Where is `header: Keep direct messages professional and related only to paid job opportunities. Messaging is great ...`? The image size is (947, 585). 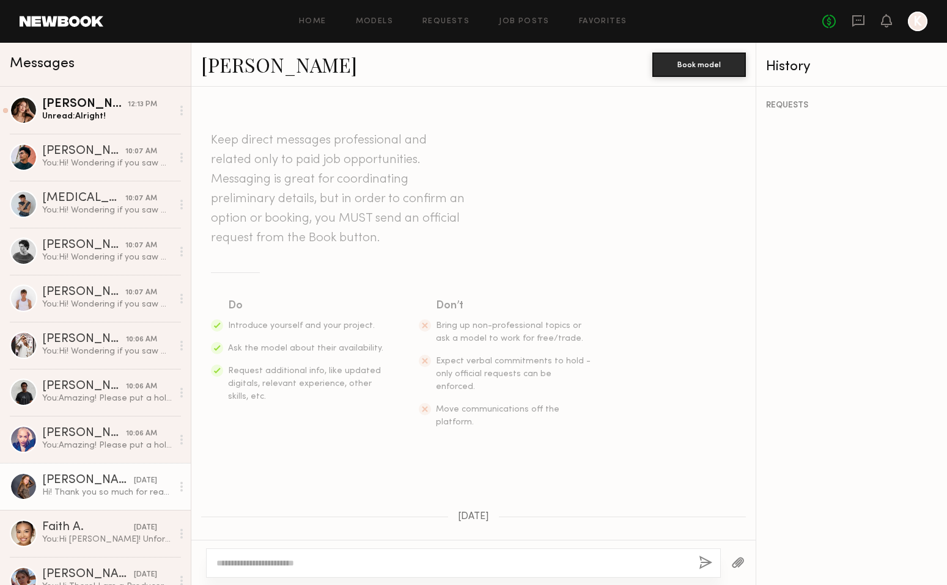 header: Keep direct messages professional and related only to paid job opportunities. Messaging is great ... is located at coordinates (339, 189).